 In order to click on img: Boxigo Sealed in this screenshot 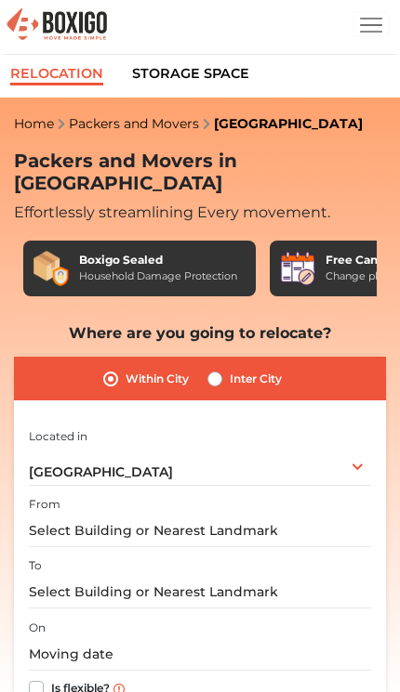, I will do `click(51, 269)`.